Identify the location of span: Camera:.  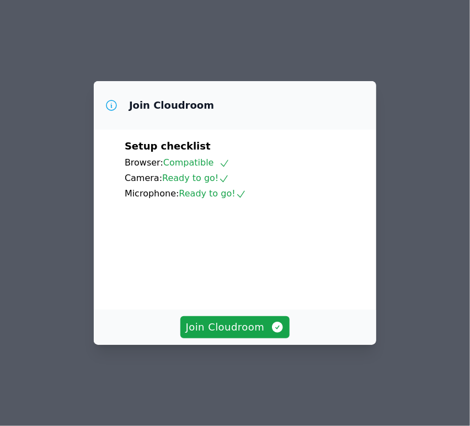
(143, 178).